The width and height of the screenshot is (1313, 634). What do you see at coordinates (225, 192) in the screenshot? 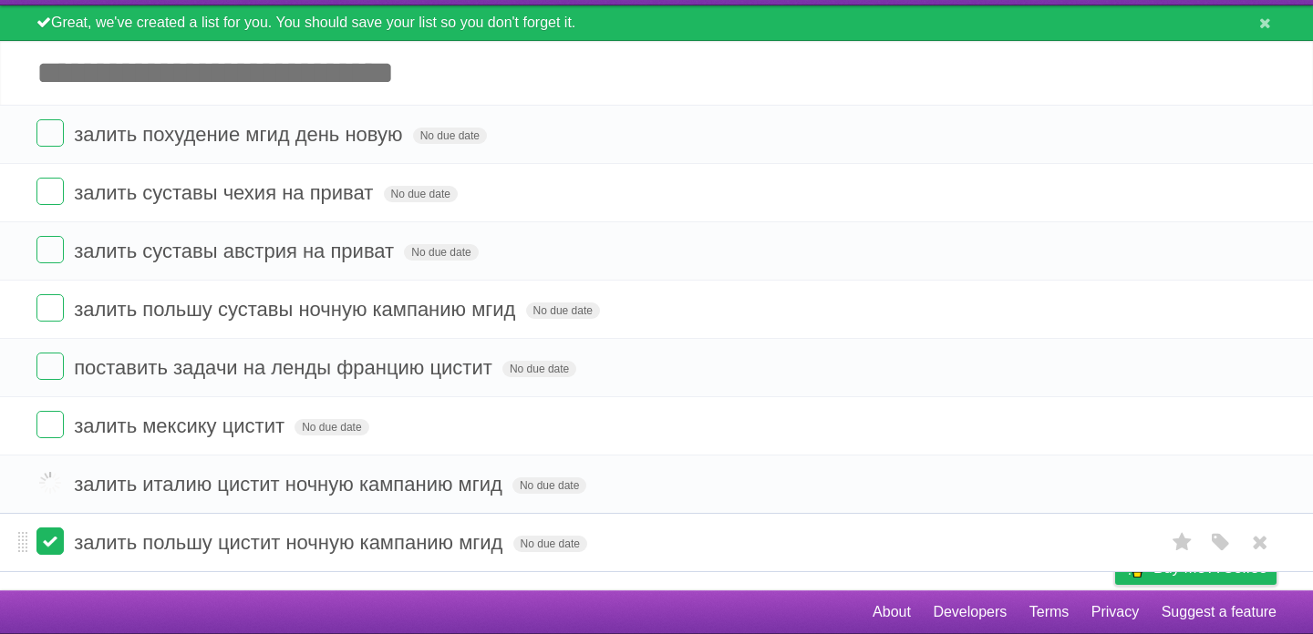
I see `span: залить суставы чехия на приват` at bounding box center [225, 192].